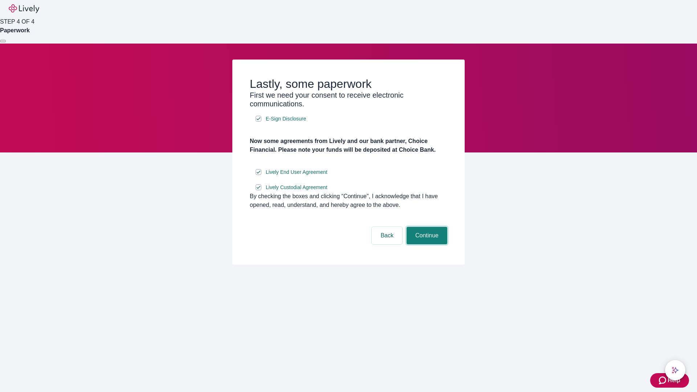 This screenshot has width=697, height=392. I want to click on img: Lively, so click(24, 9).